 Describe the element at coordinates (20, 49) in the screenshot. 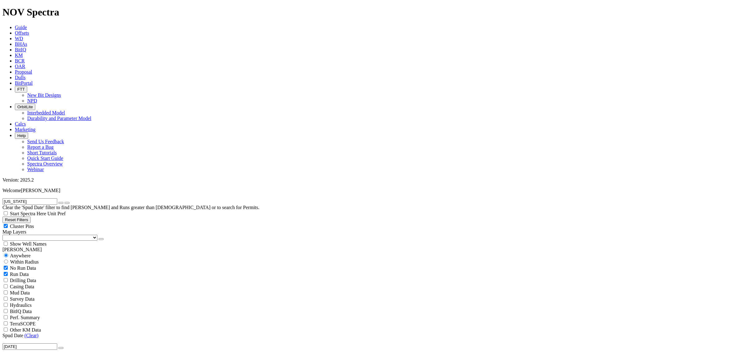

I see `a: BitIQ` at that location.